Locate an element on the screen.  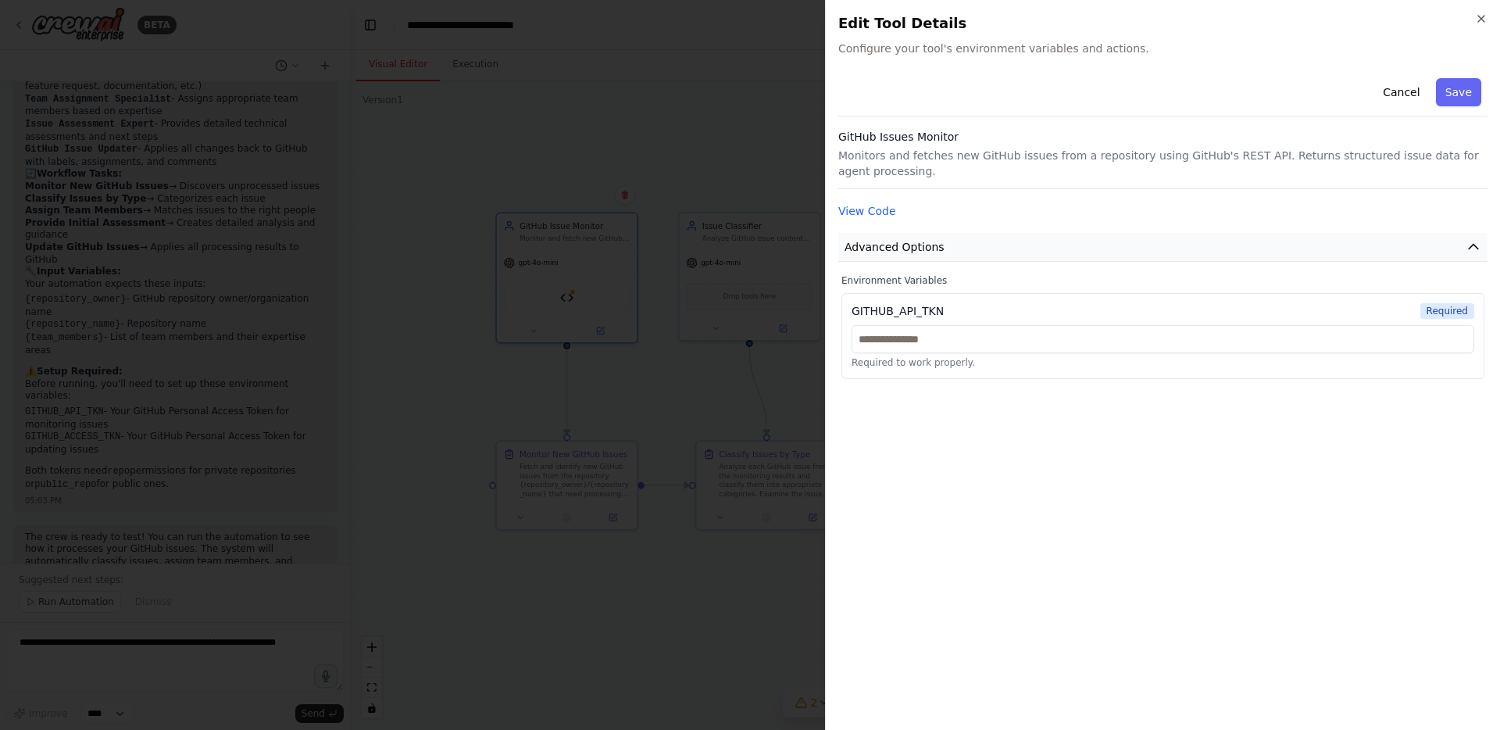
div: GITHUB_API_TKN is located at coordinates (898, 311).